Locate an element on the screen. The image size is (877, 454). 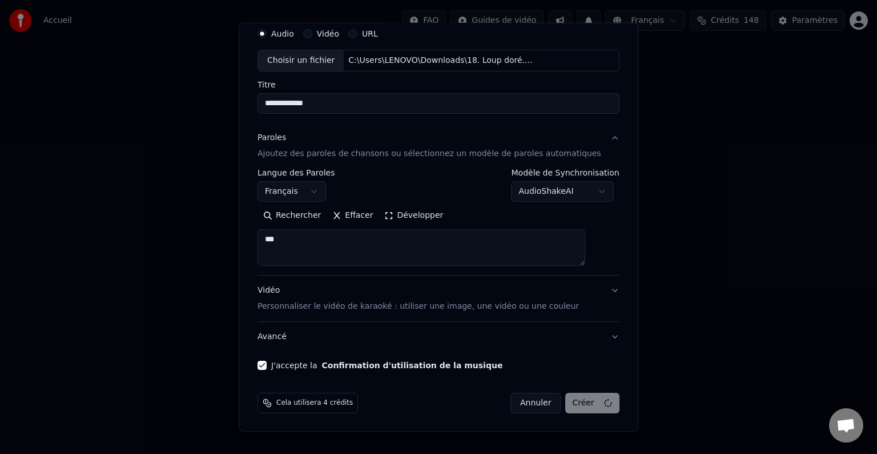
label: Langue des Paroles is located at coordinates (296, 173).